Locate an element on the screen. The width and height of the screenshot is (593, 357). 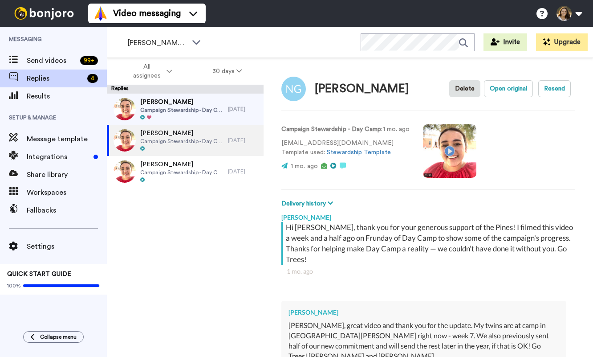
button: Delivery history is located at coordinates (309, 204).